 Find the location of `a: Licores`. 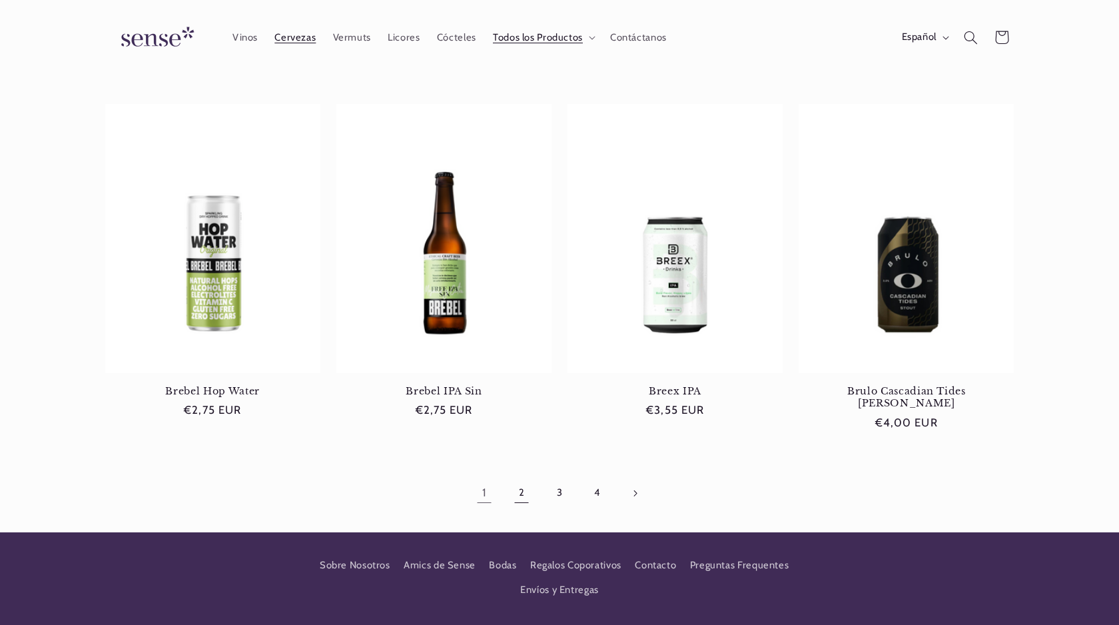

a: Licores is located at coordinates (404, 37).